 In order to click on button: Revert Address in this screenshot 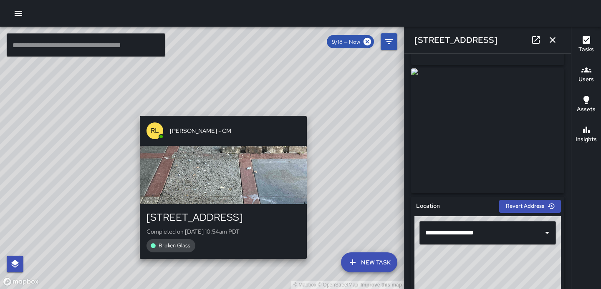, I will do `click(530, 206)`.